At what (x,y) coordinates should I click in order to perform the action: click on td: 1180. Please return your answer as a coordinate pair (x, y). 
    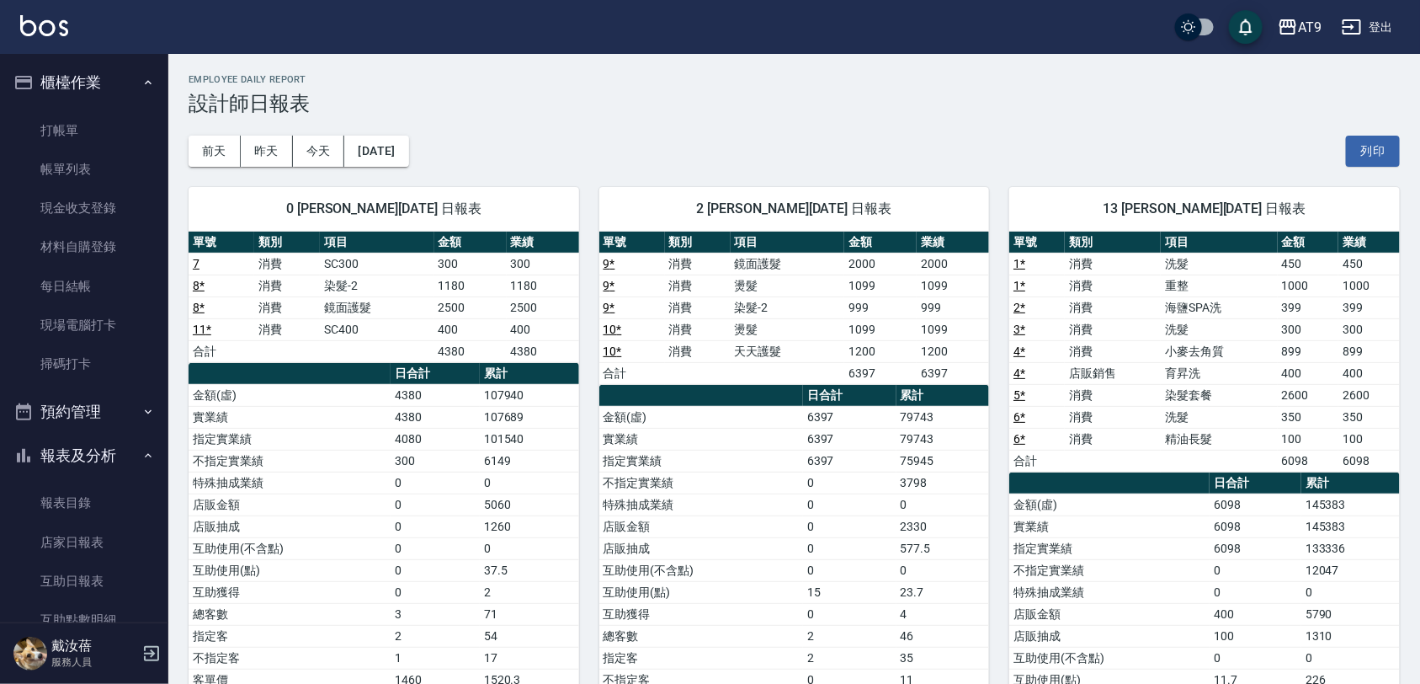
    Looking at the image, I should click on (543, 285).